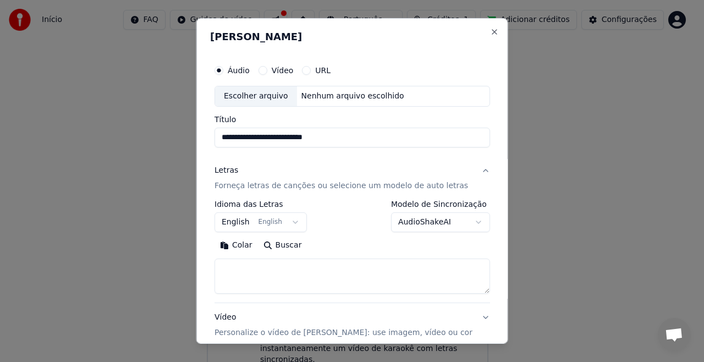 This screenshot has width=704, height=362. Describe the element at coordinates (226, 171) in the screenshot. I see `div: Letras` at that location.